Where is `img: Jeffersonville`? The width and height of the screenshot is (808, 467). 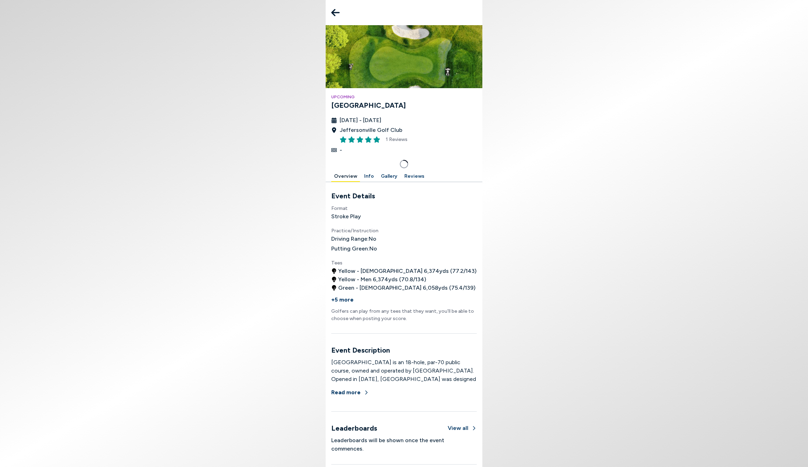 img: Jeffersonville is located at coordinates (404, 57).